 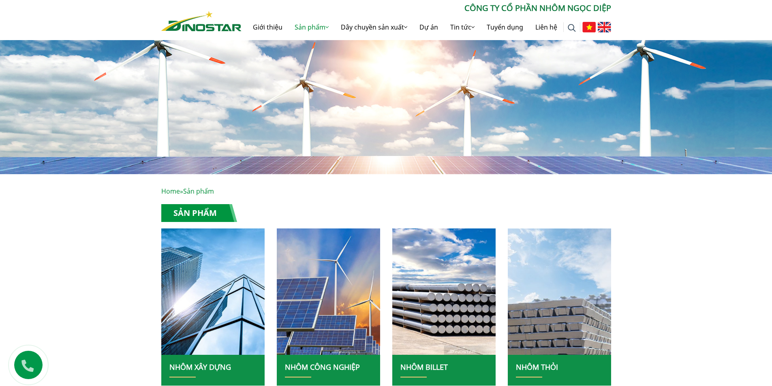 What do you see at coordinates (267, 27) in the screenshot?
I see `a: Giới thiệu` at bounding box center [267, 27].